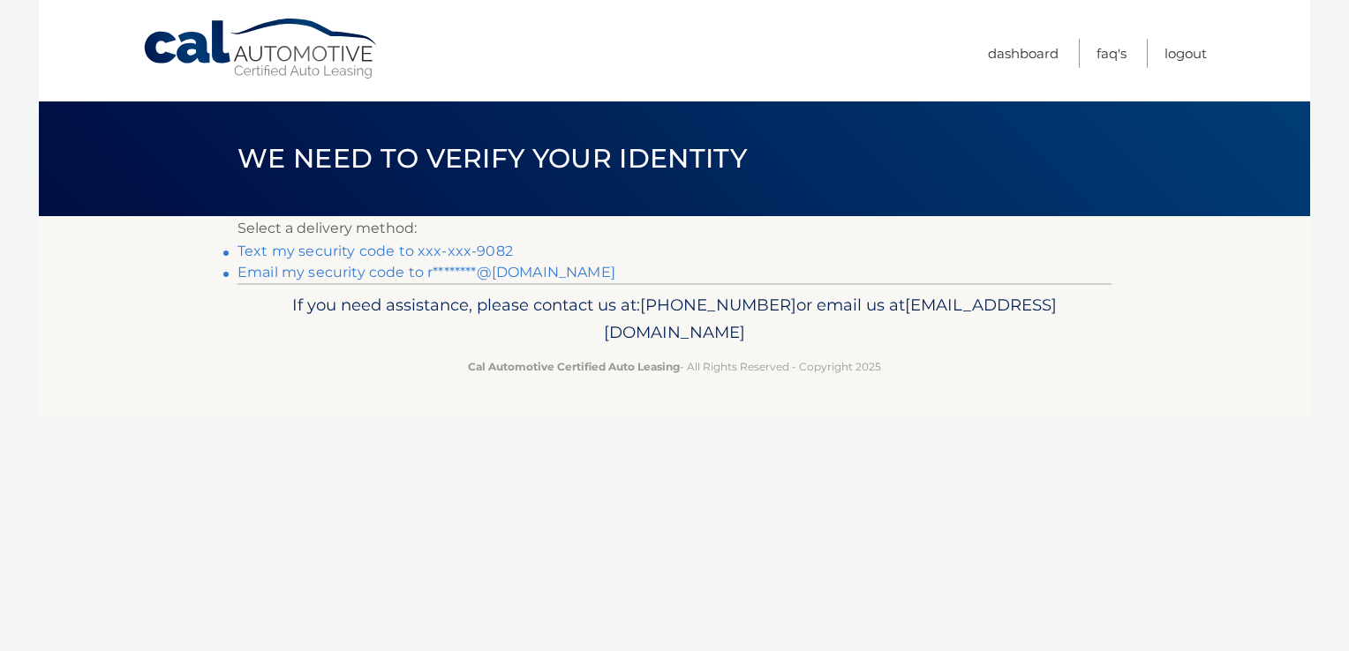 This screenshot has width=1349, height=651. I want to click on p: If you need assistance, please contact us at: or email us at, so click(674, 320).